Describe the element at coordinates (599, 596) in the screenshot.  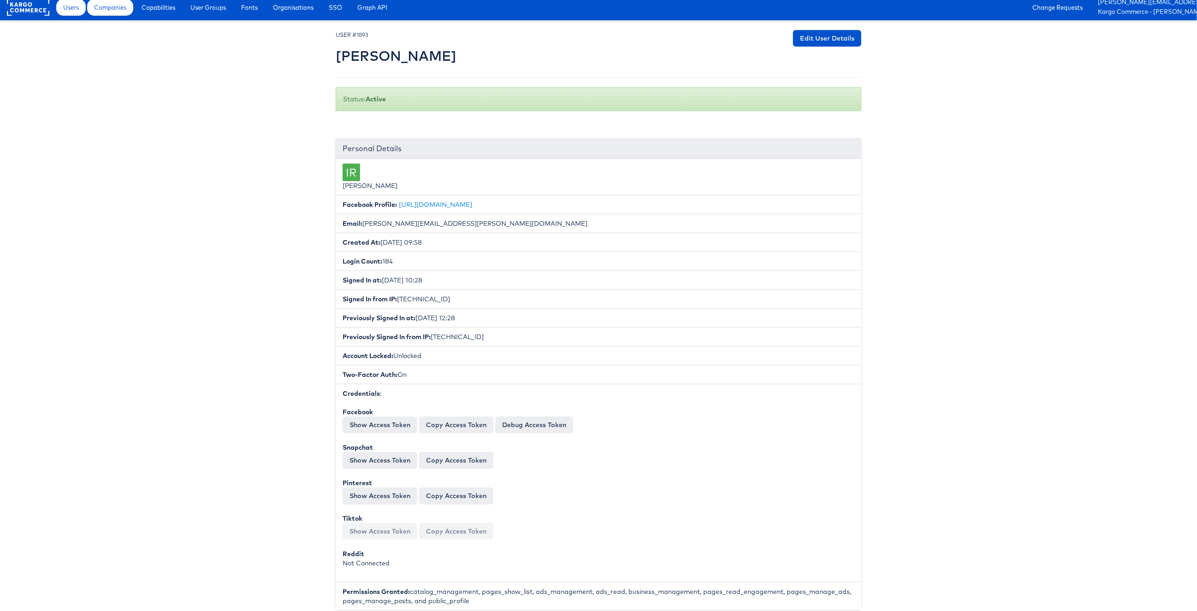
I see `li: catalog_management, pages_show_list, ads_management, ads_read, business_management, pages_read_en...` at that location.